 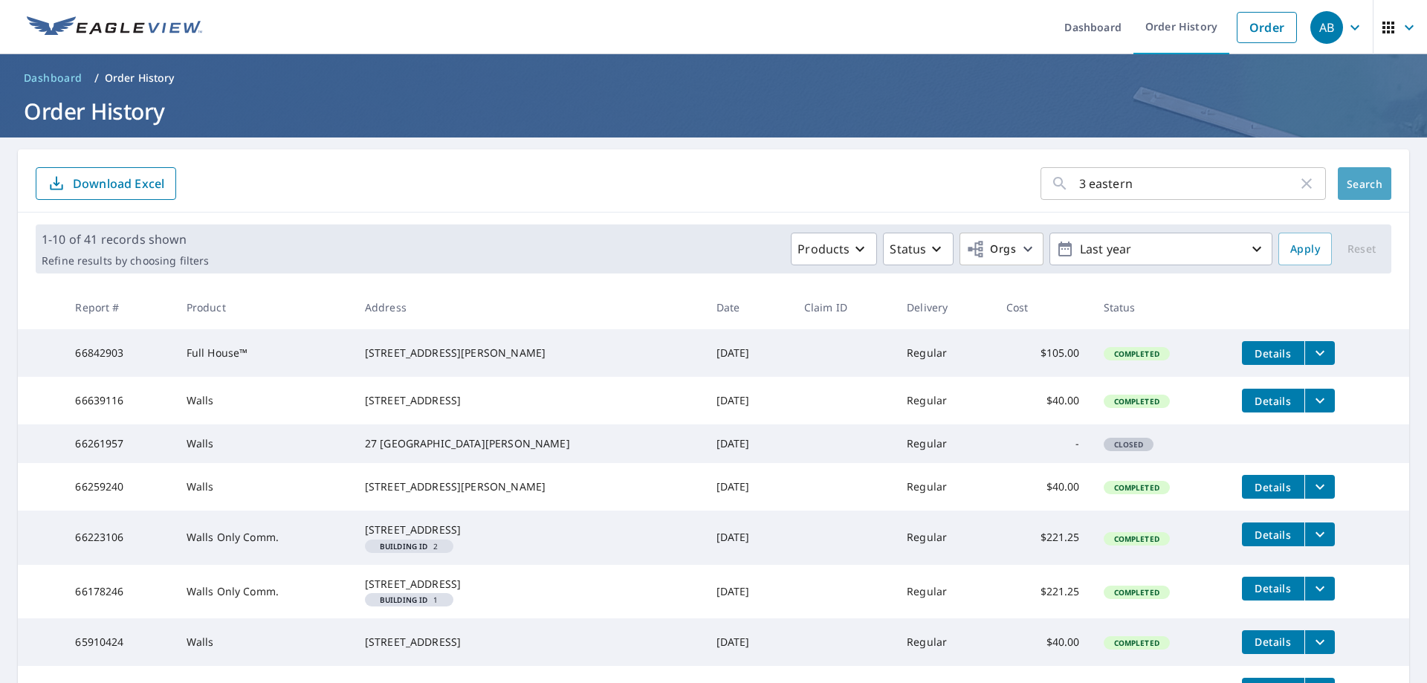 What do you see at coordinates (409, 546) in the screenshot?
I see `span: 2` at bounding box center [409, 546].